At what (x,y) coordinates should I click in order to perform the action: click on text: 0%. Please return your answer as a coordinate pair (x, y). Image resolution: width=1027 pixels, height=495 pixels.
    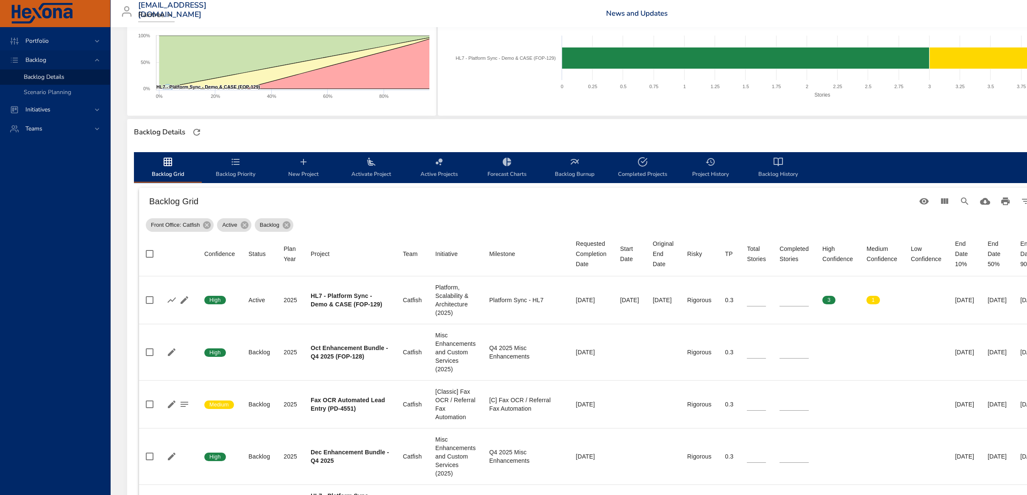
    Looking at the image, I should click on (159, 96).